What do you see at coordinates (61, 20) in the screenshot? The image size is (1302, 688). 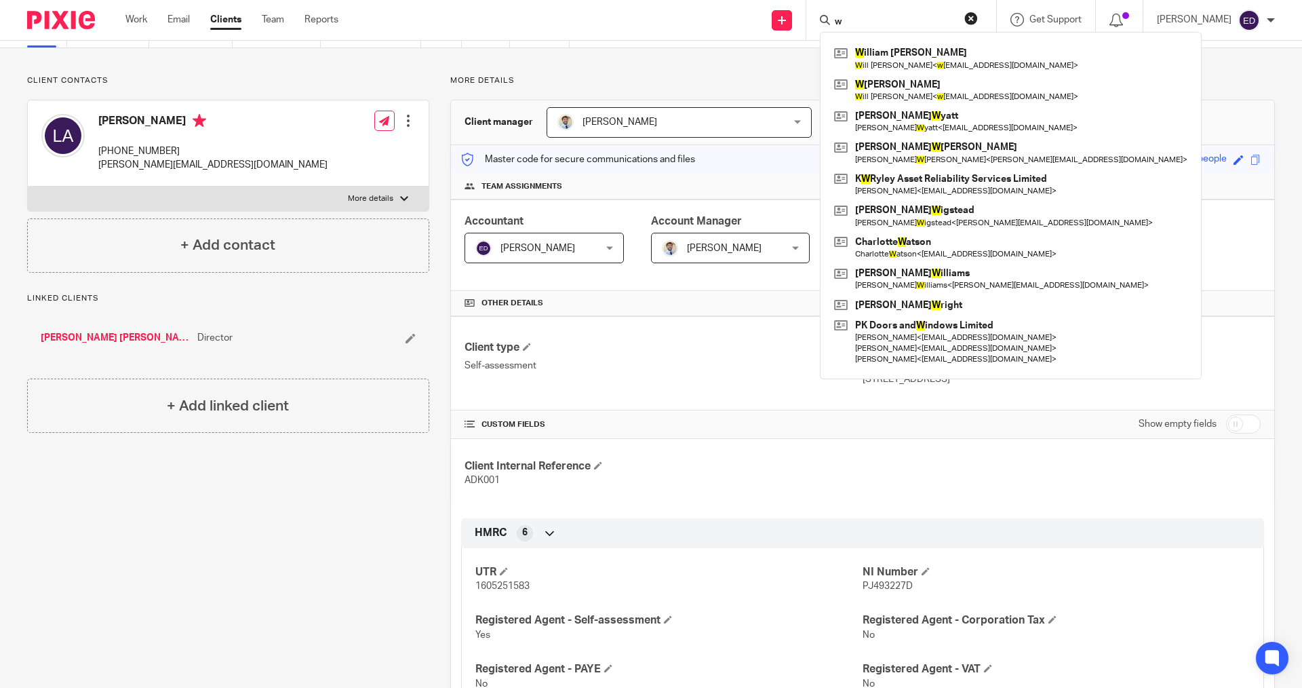 I see `img: Pixie` at bounding box center [61, 20].